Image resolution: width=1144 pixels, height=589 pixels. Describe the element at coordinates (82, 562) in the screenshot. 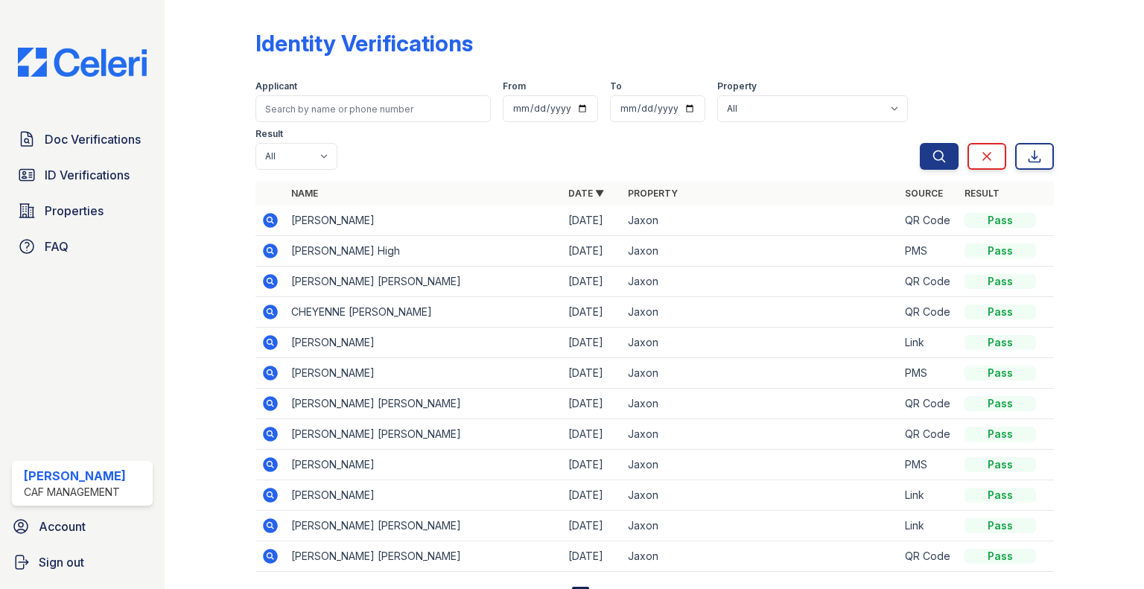

I see `button: Sign out` at that location.